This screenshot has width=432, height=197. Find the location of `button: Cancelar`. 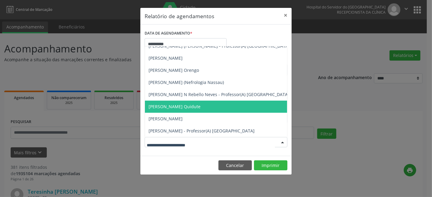

button: Cancelar is located at coordinates (235, 166).